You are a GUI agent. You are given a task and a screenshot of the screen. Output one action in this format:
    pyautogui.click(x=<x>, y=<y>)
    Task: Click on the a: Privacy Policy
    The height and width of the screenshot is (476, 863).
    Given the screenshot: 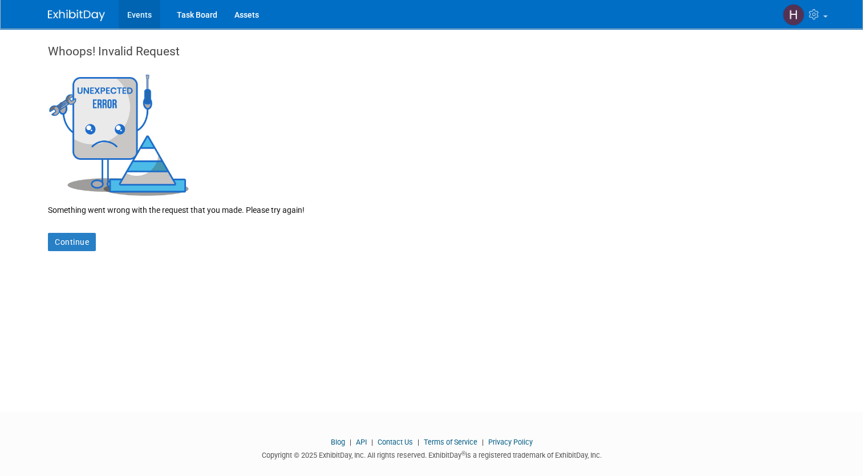 What is the action you would take?
    pyautogui.click(x=511, y=442)
    